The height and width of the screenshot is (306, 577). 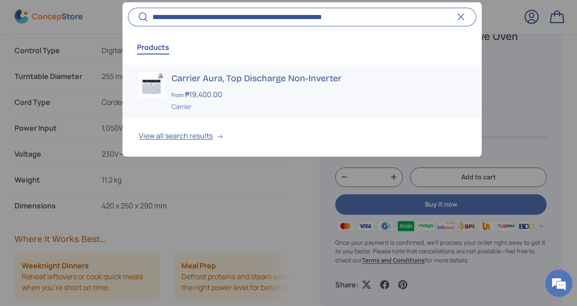 What do you see at coordinates (160, 15) in the screenshot?
I see `div: Minimize live chat window` at bounding box center [160, 15].